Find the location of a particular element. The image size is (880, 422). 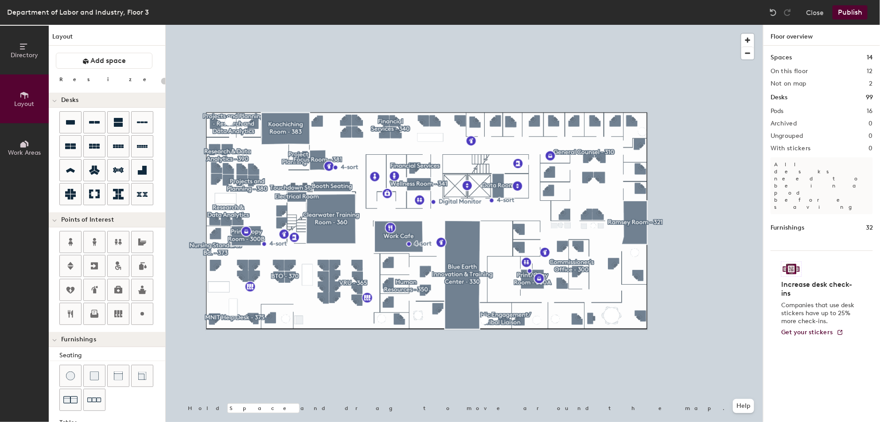

button: Publish is located at coordinates (850, 12).